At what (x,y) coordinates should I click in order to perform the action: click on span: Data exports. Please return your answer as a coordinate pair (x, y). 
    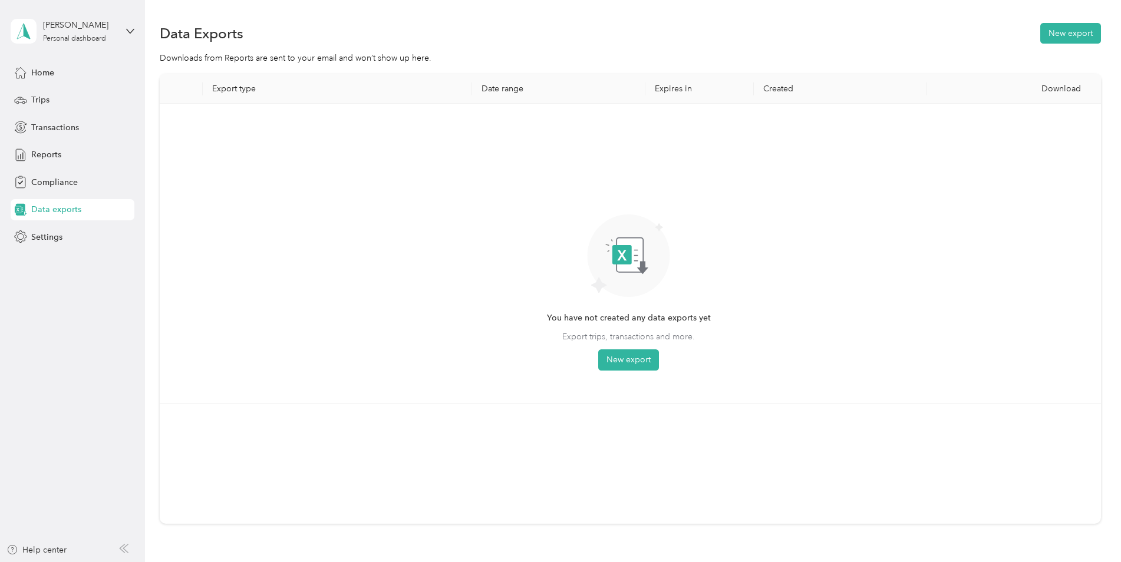
    Looking at the image, I should click on (56, 209).